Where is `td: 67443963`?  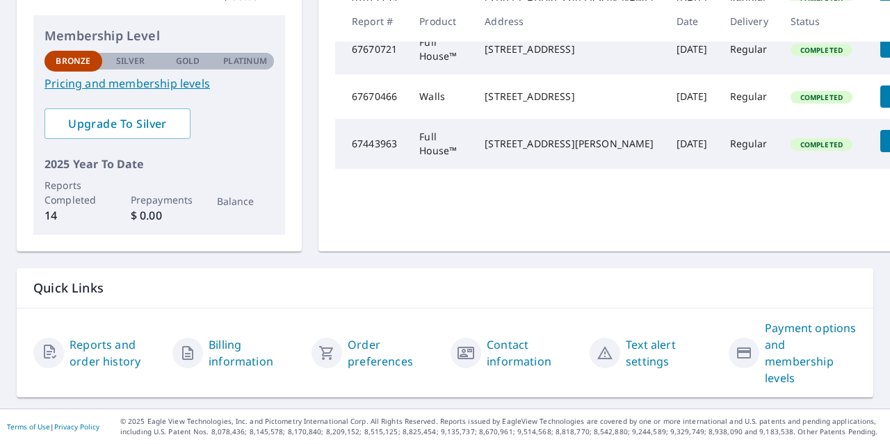
td: 67443963 is located at coordinates (371, 144).